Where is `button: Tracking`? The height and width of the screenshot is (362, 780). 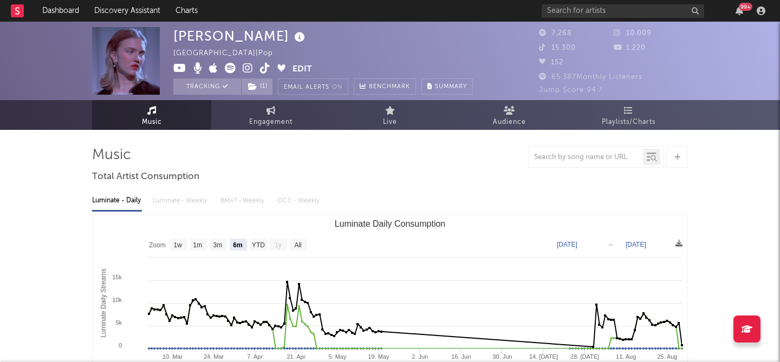 button: Tracking is located at coordinates (207, 87).